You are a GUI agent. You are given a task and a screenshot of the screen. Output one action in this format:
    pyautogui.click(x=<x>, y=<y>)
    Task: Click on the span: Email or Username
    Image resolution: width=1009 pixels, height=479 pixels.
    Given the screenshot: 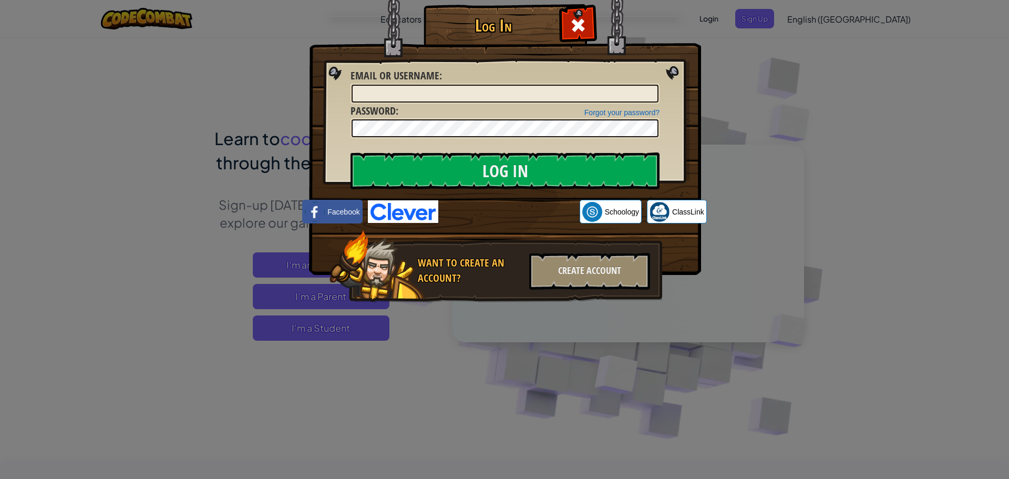 What is the action you would take?
    pyautogui.click(x=395, y=75)
    